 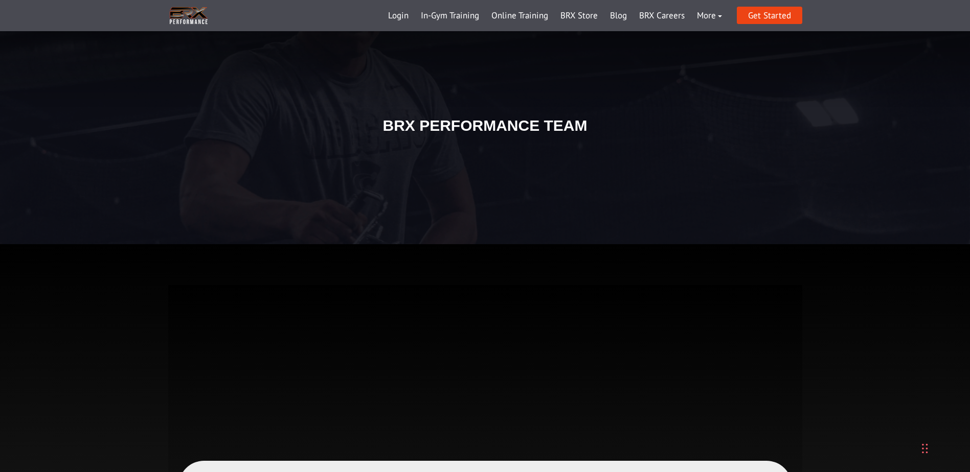 What do you see at coordinates (519, 16) in the screenshot?
I see `a: Online Training` at bounding box center [519, 16].